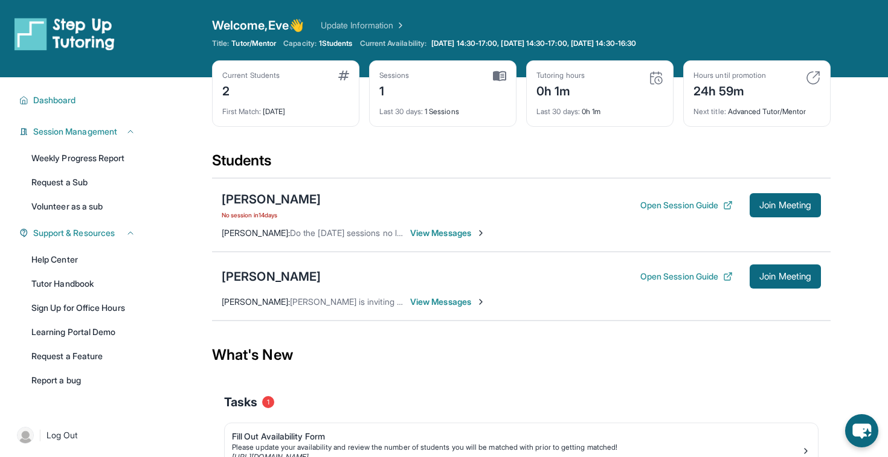  What do you see at coordinates (220, 43) in the screenshot?
I see `span: Title:` at bounding box center [220, 43].